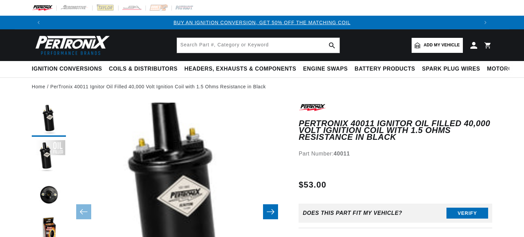 This screenshot has width=524, height=237. Describe the element at coordinates (262, 23) in the screenshot. I see `a: BUY AN IGNITION CONVERSION, GET 50% OFF THE MATCHING COIL` at that location.